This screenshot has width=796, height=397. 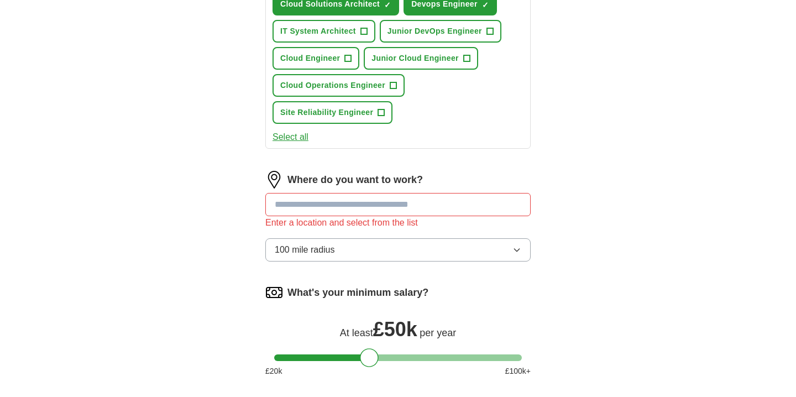 I want to click on label: Where do you want to work?, so click(x=355, y=180).